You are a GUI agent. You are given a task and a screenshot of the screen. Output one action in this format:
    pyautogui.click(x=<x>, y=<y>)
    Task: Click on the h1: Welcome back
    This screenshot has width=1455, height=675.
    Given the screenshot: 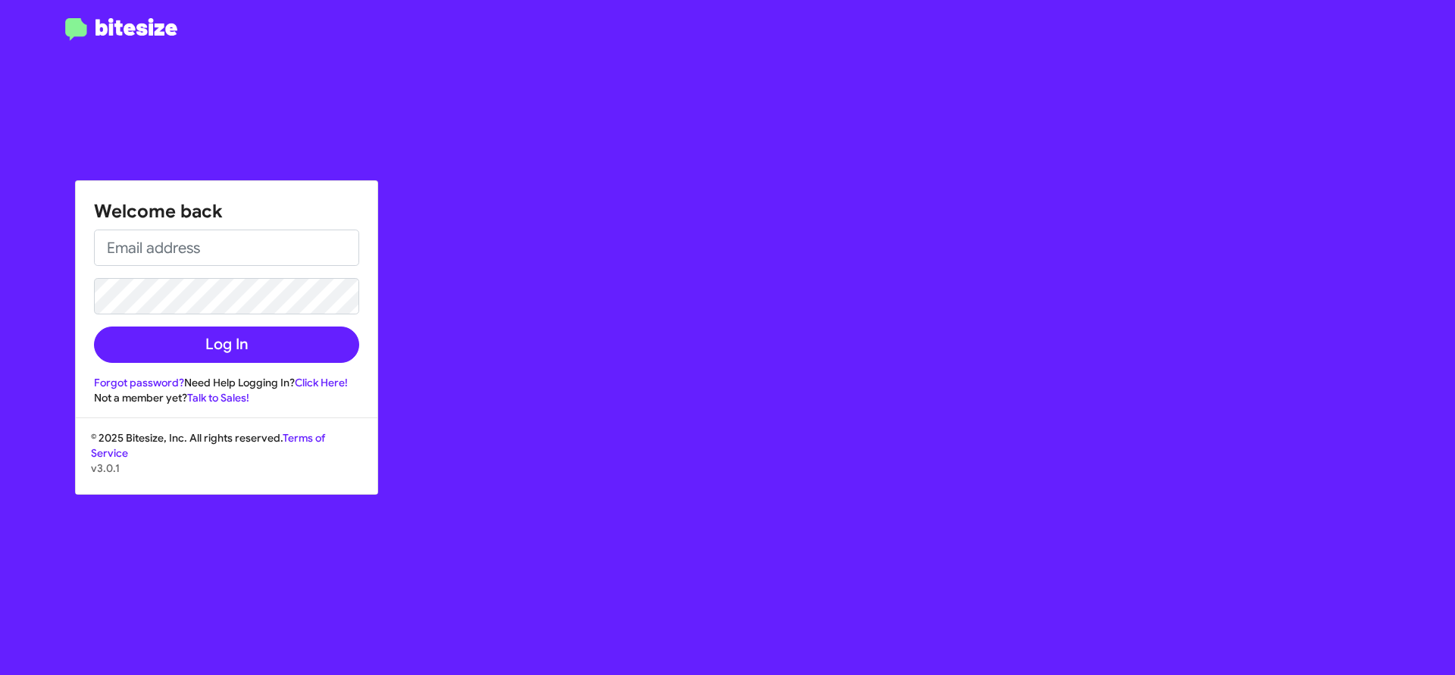 What is the action you would take?
    pyautogui.click(x=227, y=211)
    